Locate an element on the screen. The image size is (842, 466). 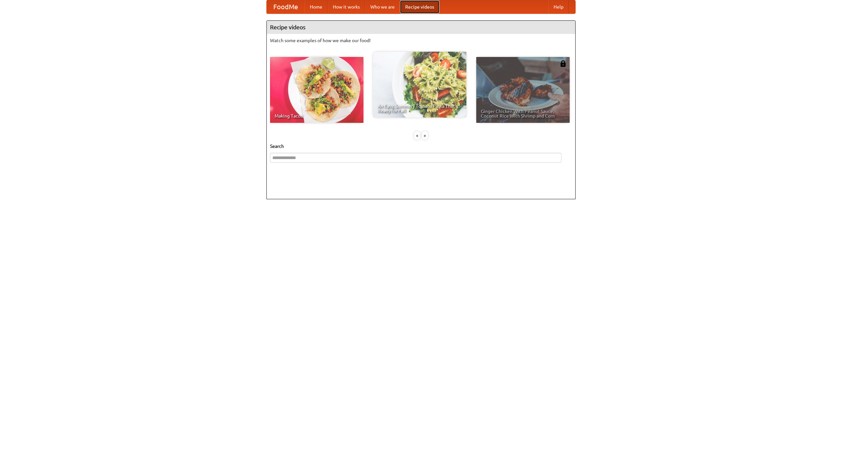
a: Help is located at coordinates (559, 7).